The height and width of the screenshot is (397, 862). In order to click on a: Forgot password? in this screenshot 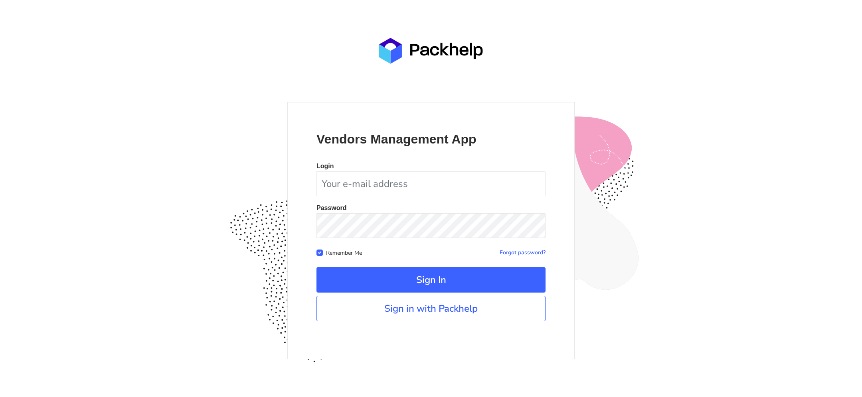, I will do `click(522, 253)`.